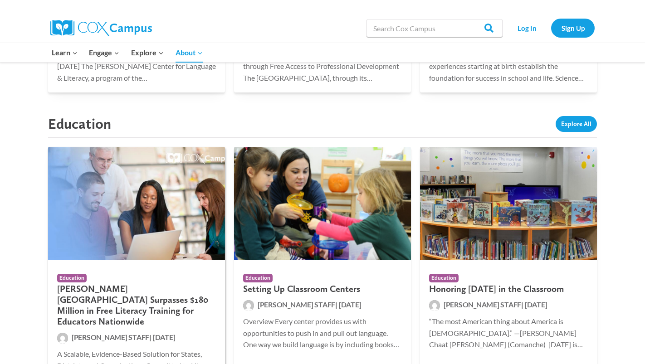  Describe the element at coordinates (551, 28) in the screenshot. I see `nav: Secondary Navigation` at that location.